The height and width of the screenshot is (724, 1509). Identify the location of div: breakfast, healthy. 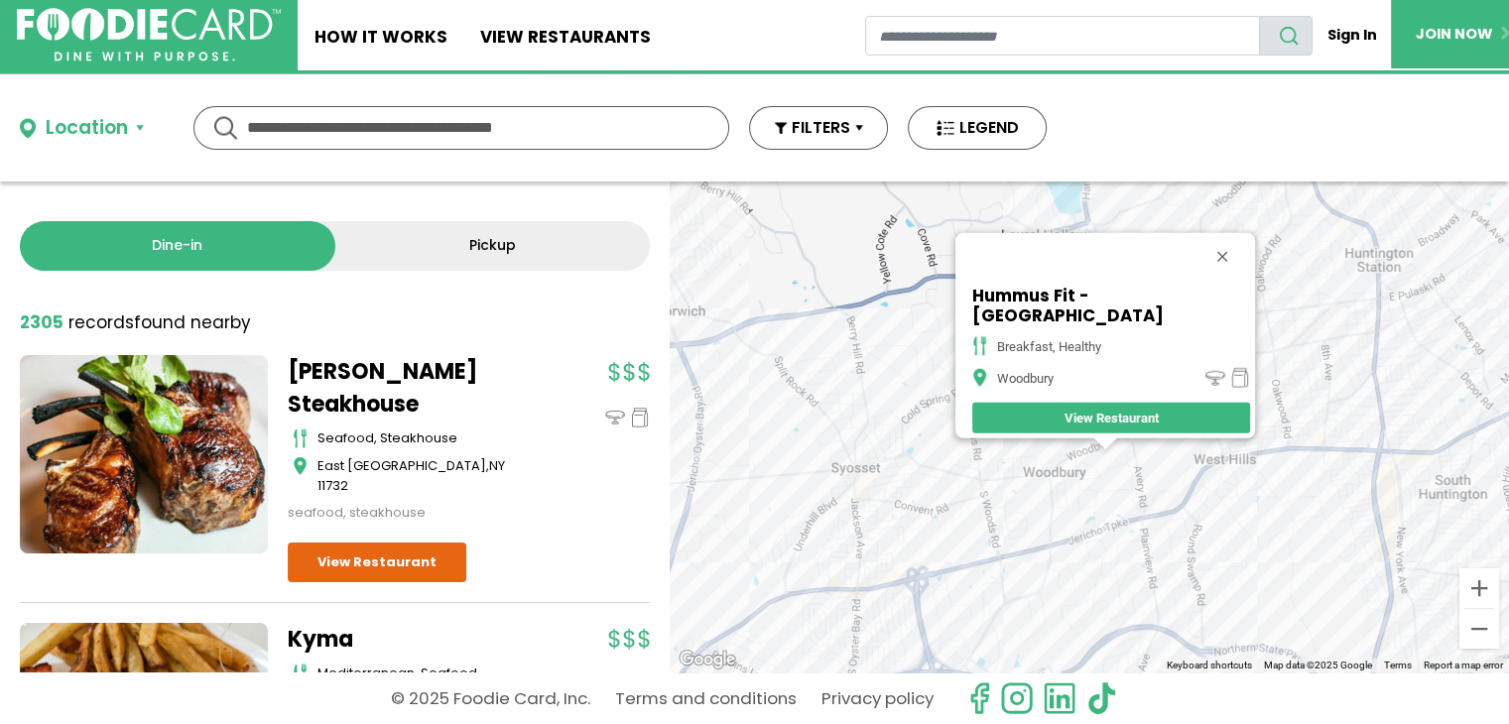
(1049, 345).